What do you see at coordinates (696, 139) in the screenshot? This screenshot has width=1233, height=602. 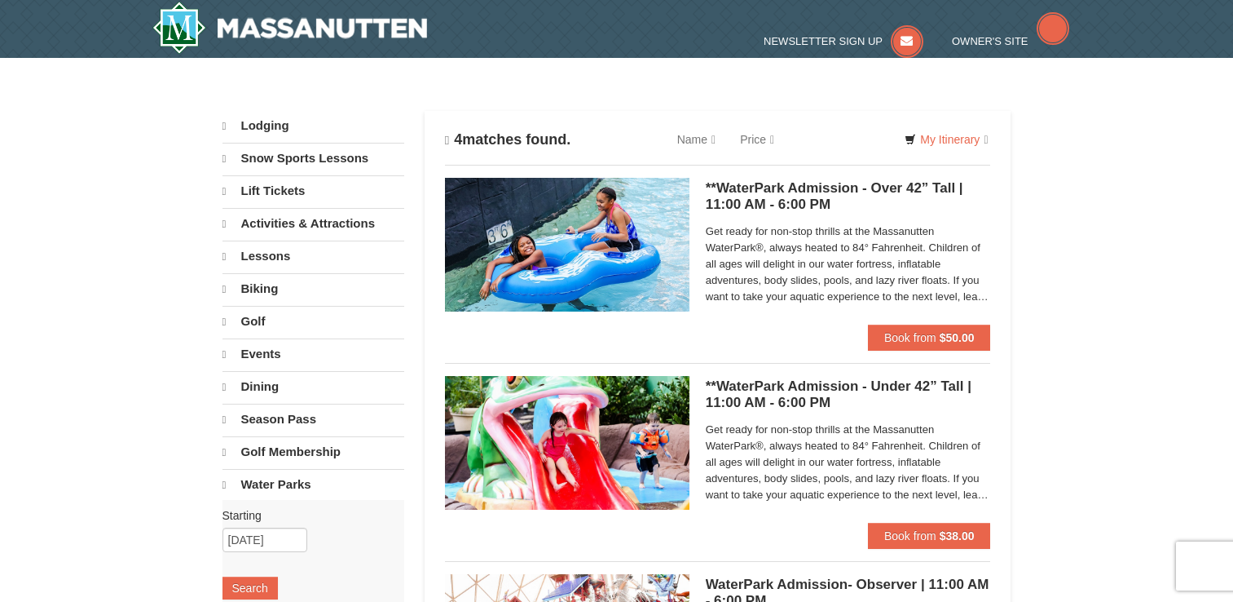 I see `a: Name` at bounding box center [696, 139].